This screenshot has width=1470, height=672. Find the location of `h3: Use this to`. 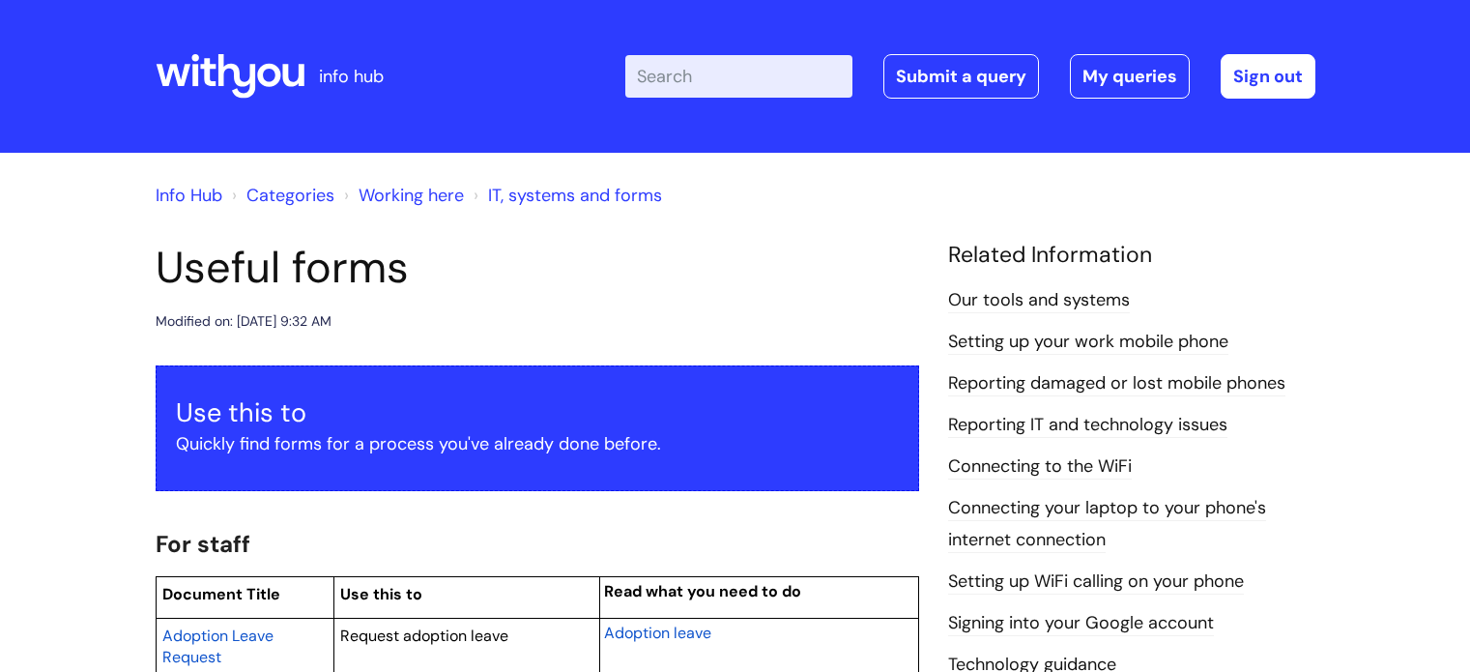

h3: Use this to is located at coordinates (538, 413).